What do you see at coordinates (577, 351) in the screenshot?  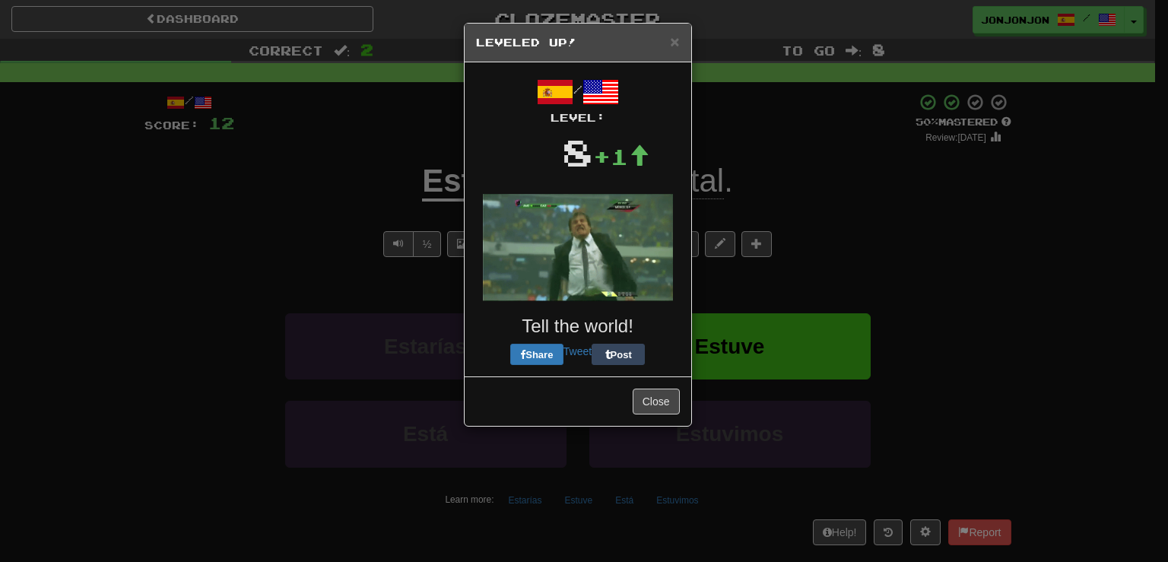 I see `a: Tweet` at bounding box center [577, 351].